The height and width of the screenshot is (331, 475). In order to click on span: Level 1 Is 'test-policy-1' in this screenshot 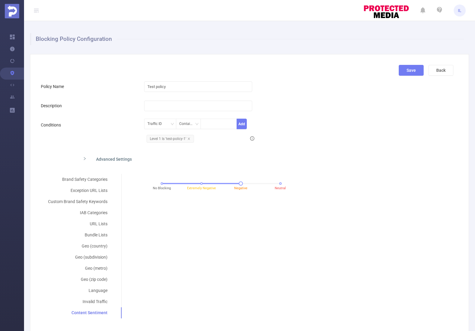, I will do `click(170, 139)`.